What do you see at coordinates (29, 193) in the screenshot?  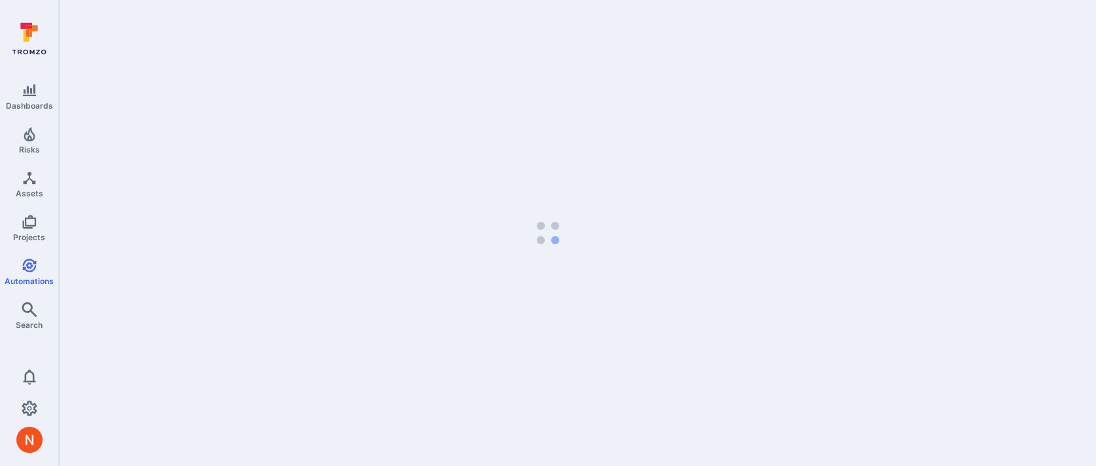 I see `span: Assets` at bounding box center [29, 193].